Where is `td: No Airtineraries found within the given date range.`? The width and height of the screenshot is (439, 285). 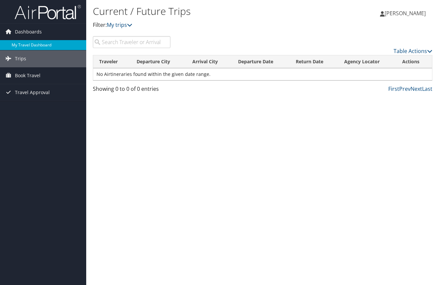
td: No Airtineraries found within the given date range. is located at coordinates (263, 74).